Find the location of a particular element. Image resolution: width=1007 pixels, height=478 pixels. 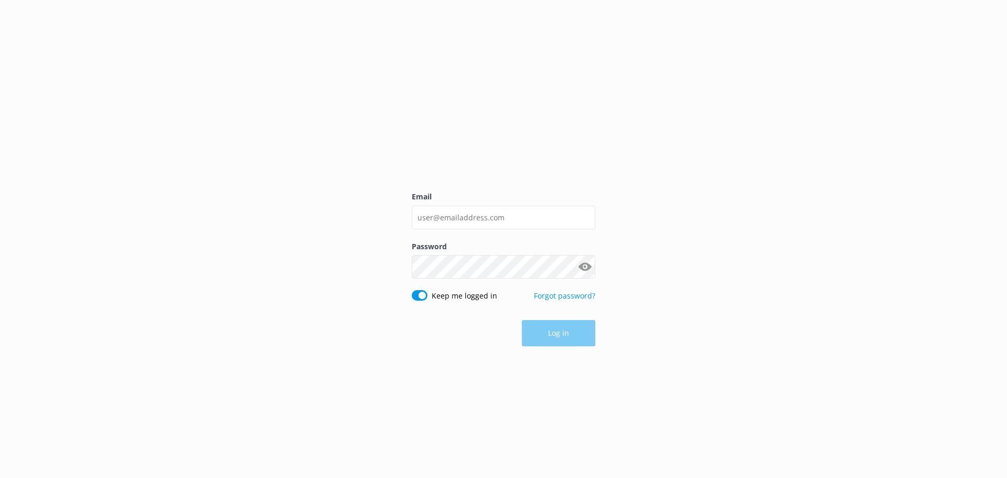

label: Password is located at coordinates (503, 246).